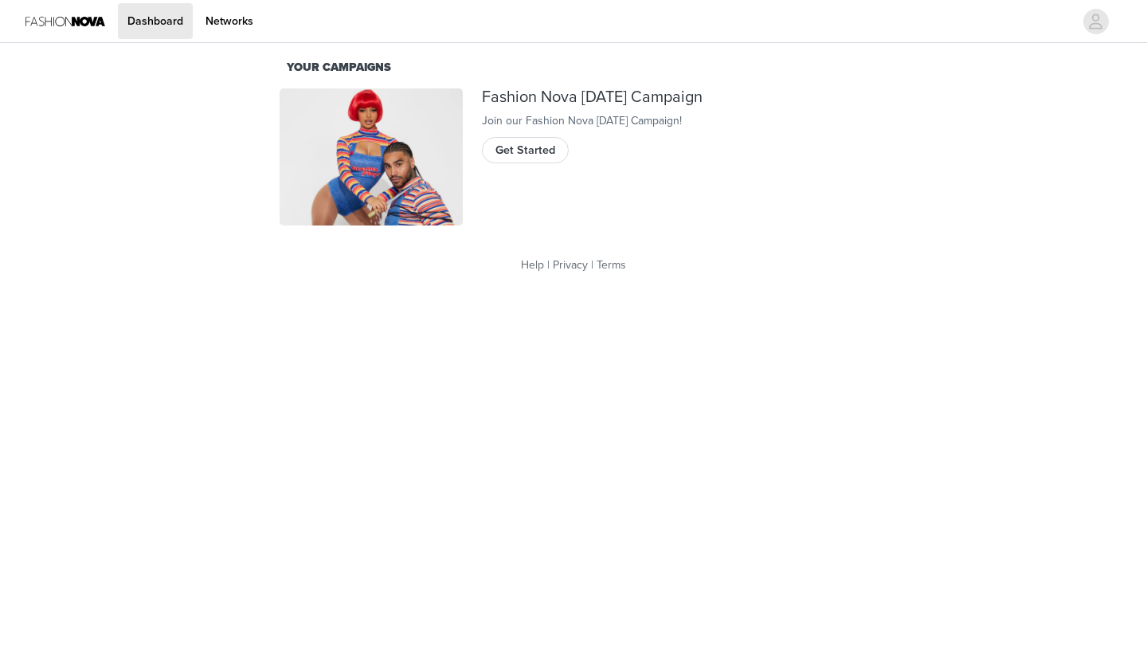 The height and width of the screenshot is (647, 1147). What do you see at coordinates (1095, 22) in the screenshot?
I see `div: avatar` at bounding box center [1095, 22].